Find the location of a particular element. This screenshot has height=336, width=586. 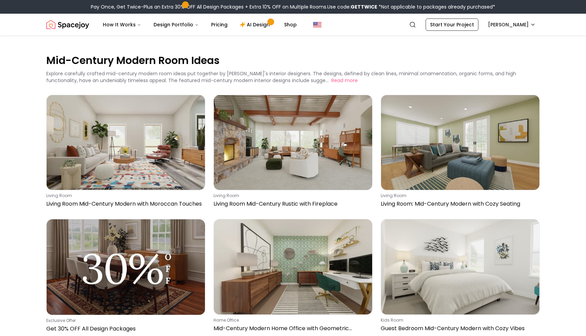

a: Shop is located at coordinates (290, 25).